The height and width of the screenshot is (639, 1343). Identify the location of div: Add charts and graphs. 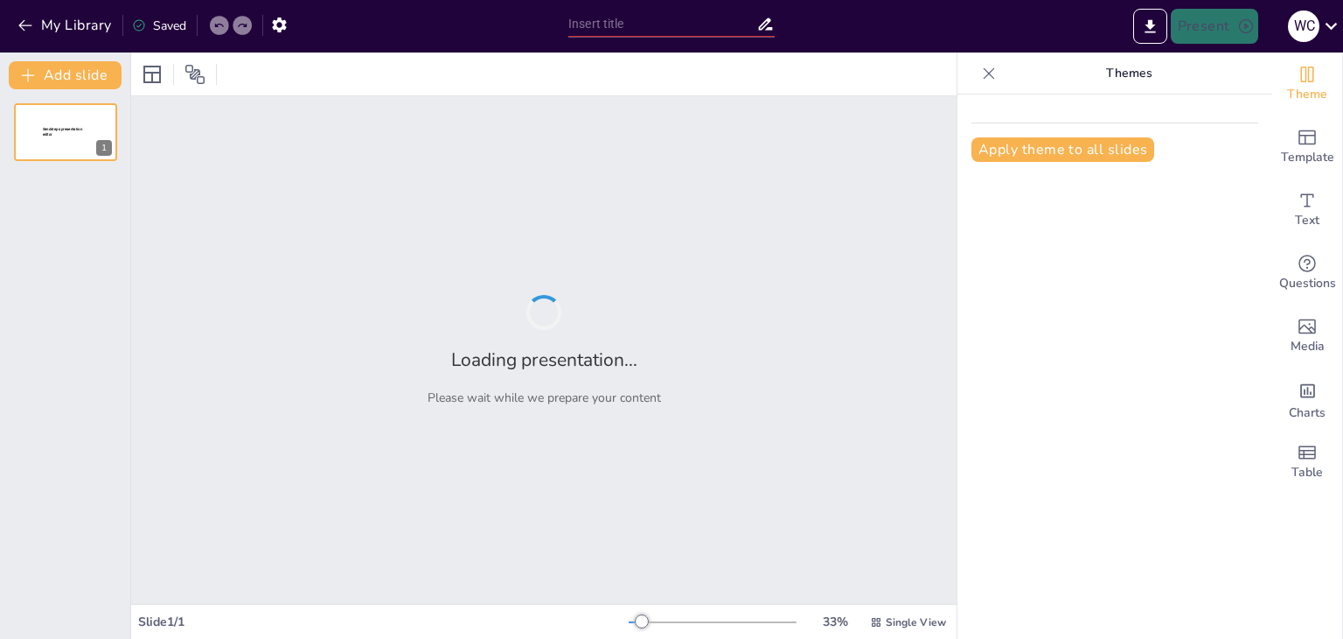
(1308, 399).